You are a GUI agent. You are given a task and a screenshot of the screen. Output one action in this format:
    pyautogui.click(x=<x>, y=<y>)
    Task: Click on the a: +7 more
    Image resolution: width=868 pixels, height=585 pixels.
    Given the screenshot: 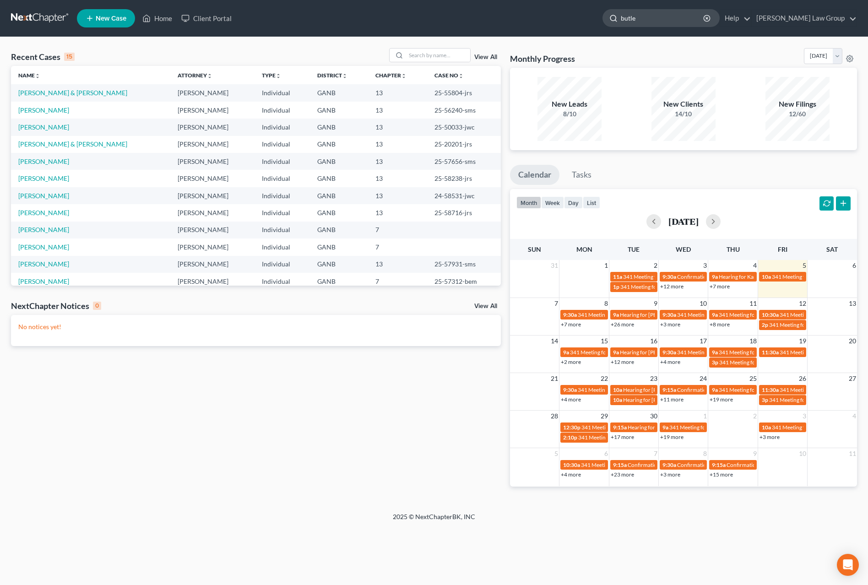 What is the action you would take?
    pyautogui.click(x=720, y=286)
    